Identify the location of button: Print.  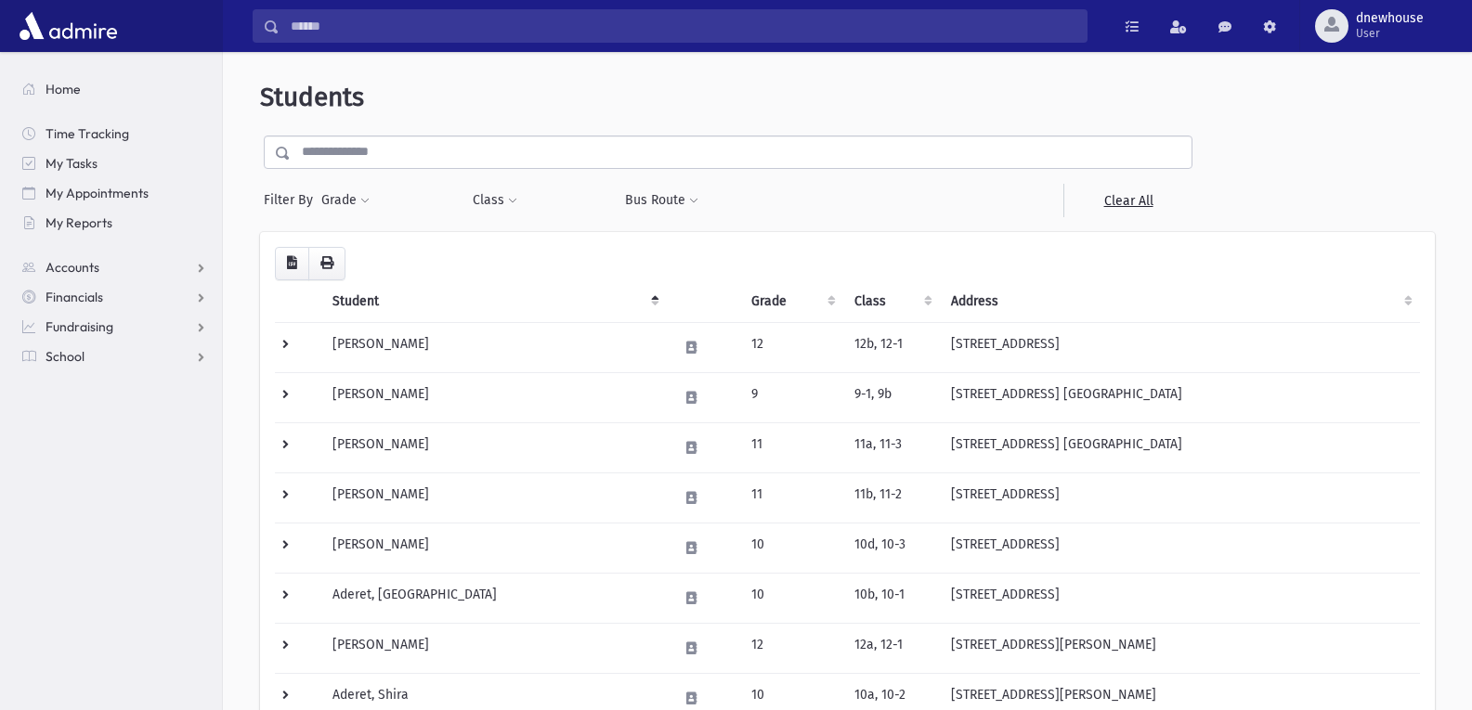
(327, 264).